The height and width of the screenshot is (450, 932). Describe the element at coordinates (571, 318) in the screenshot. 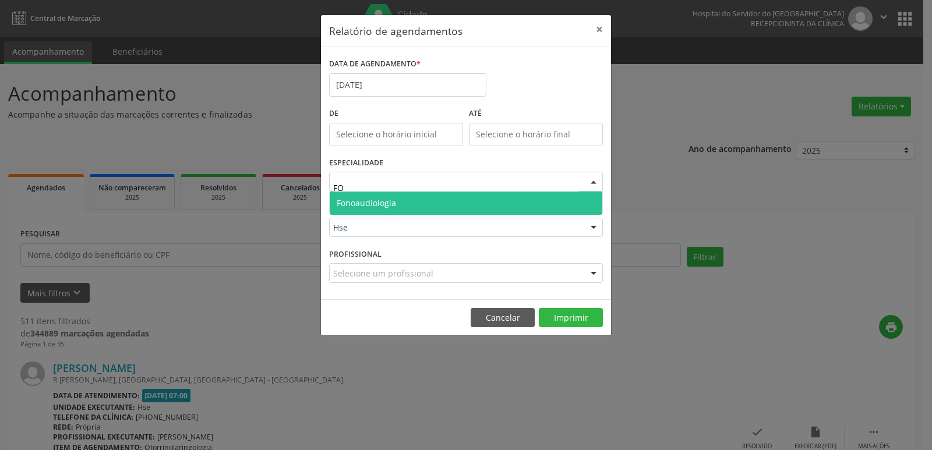

I see `button: Imprimir` at that location.